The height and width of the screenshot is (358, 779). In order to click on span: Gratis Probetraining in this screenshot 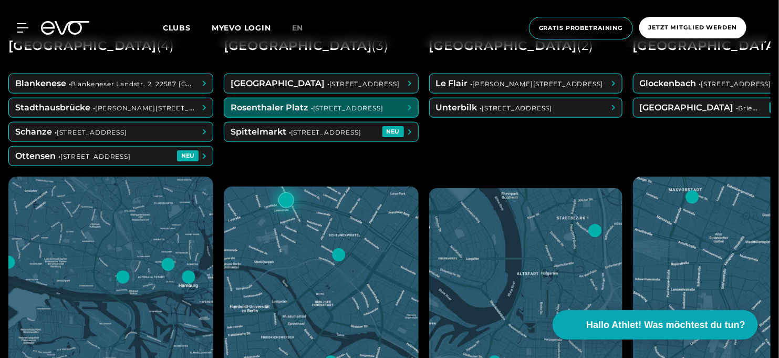, I will do `click(581, 28)`.